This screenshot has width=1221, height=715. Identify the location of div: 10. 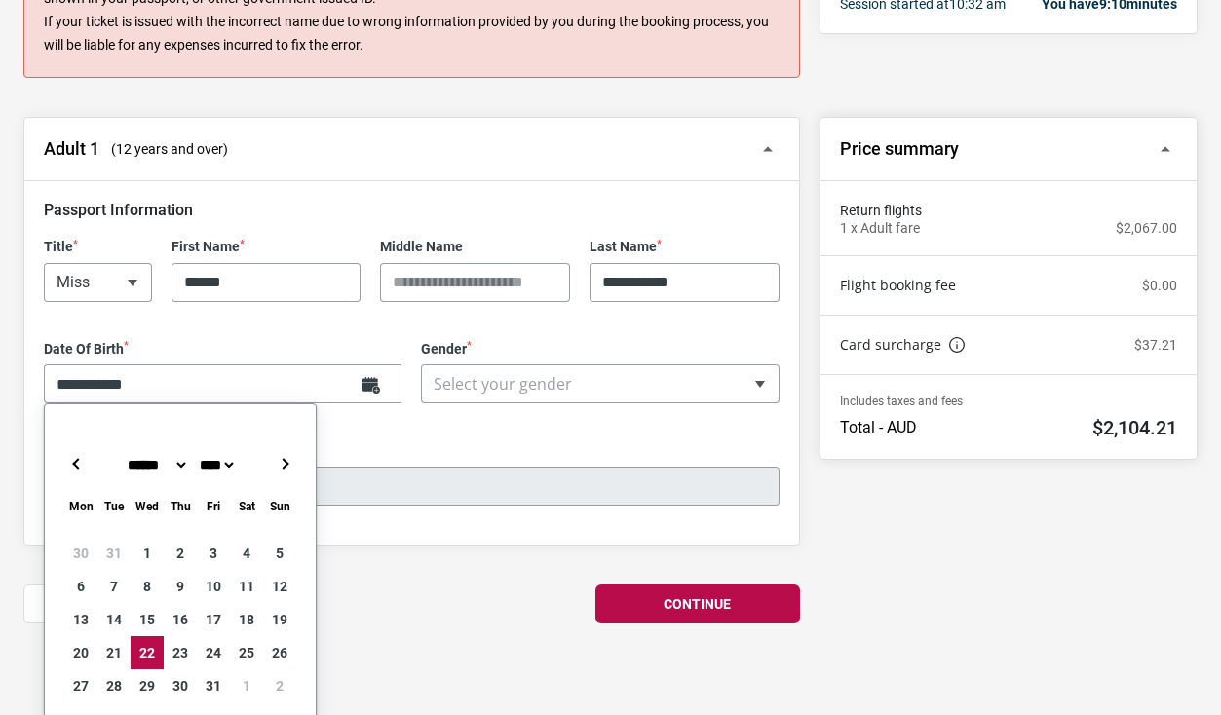
(213, 587).